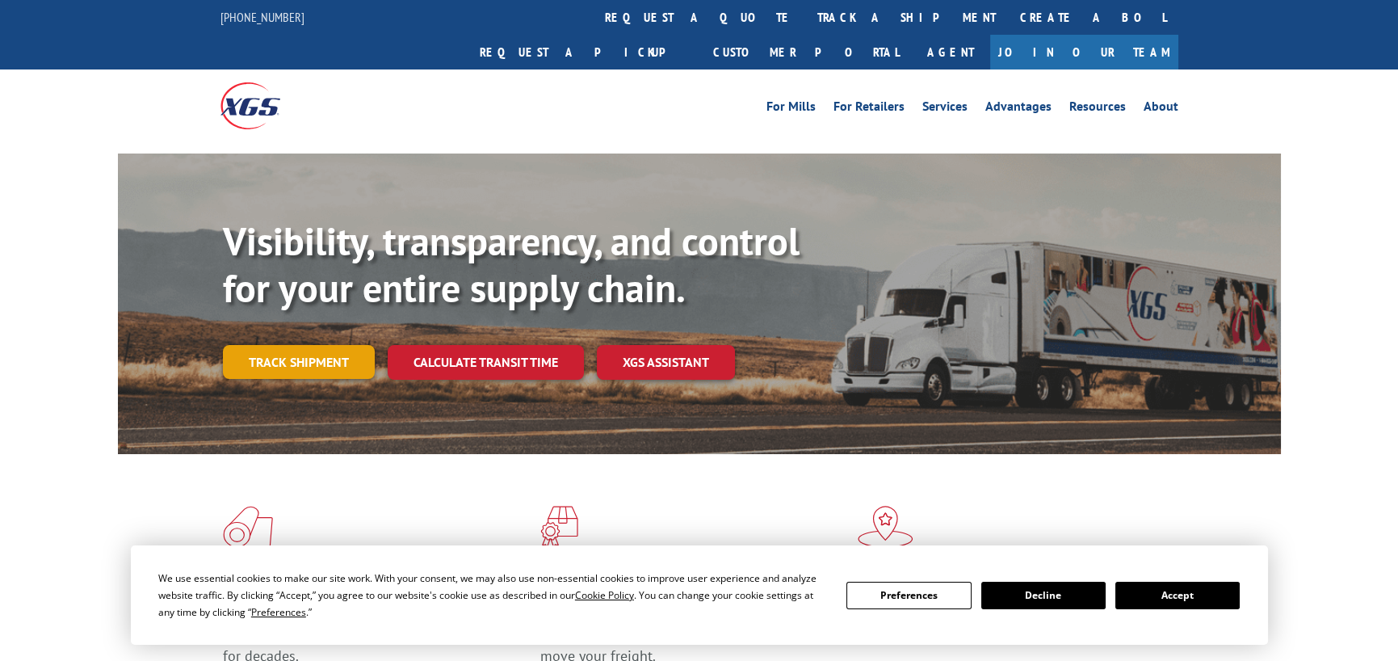 The width and height of the screenshot is (1398, 661). What do you see at coordinates (700, 595) in the screenshot?
I see `div: Cookie Consent Prompt` at bounding box center [700, 595].